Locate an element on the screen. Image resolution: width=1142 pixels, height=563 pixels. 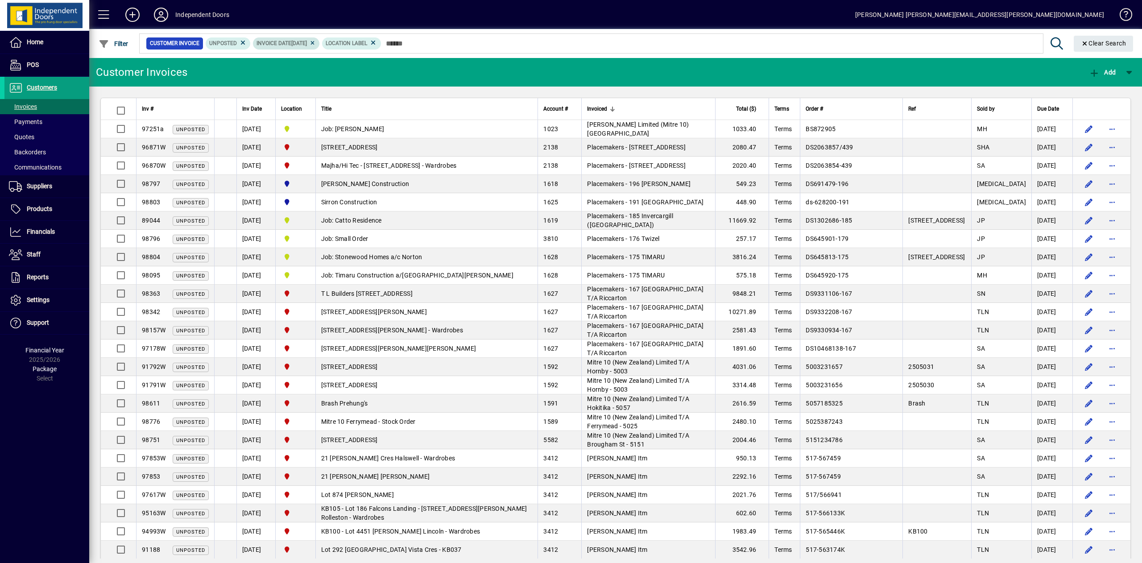
td: 2080.47 is located at coordinates (742, 147).